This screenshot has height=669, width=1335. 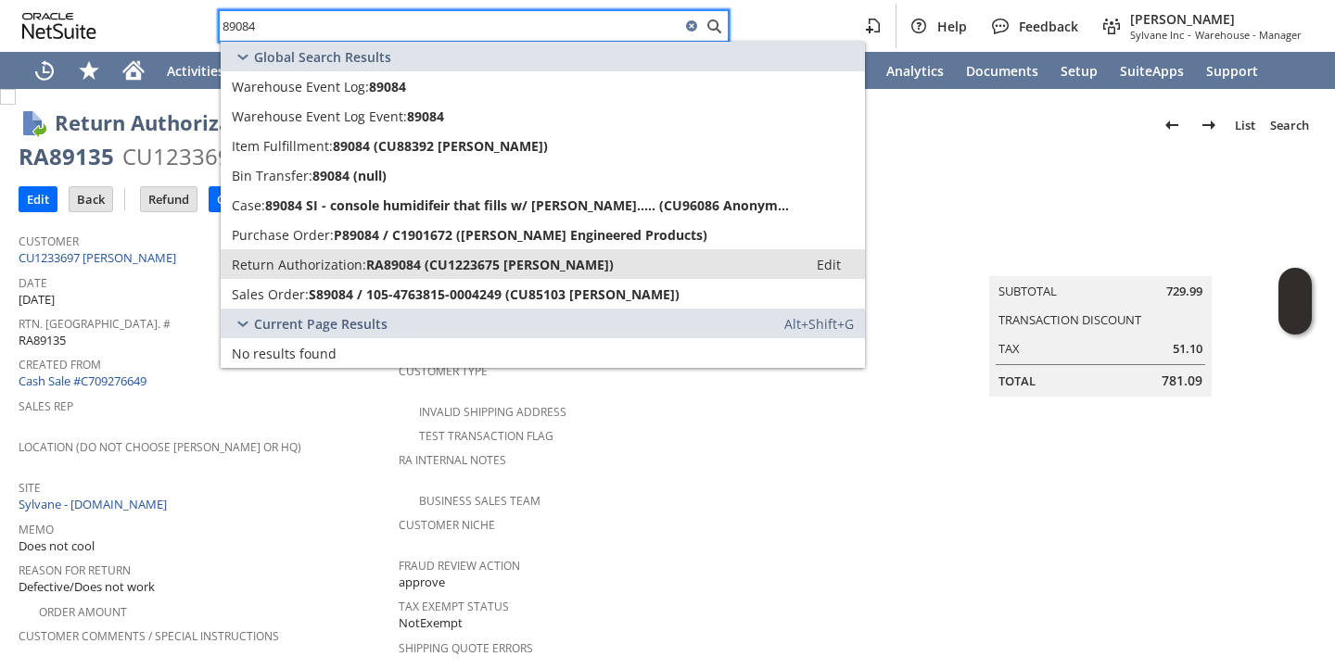 I want to click on svg: Home, so click(x=133, y=70).